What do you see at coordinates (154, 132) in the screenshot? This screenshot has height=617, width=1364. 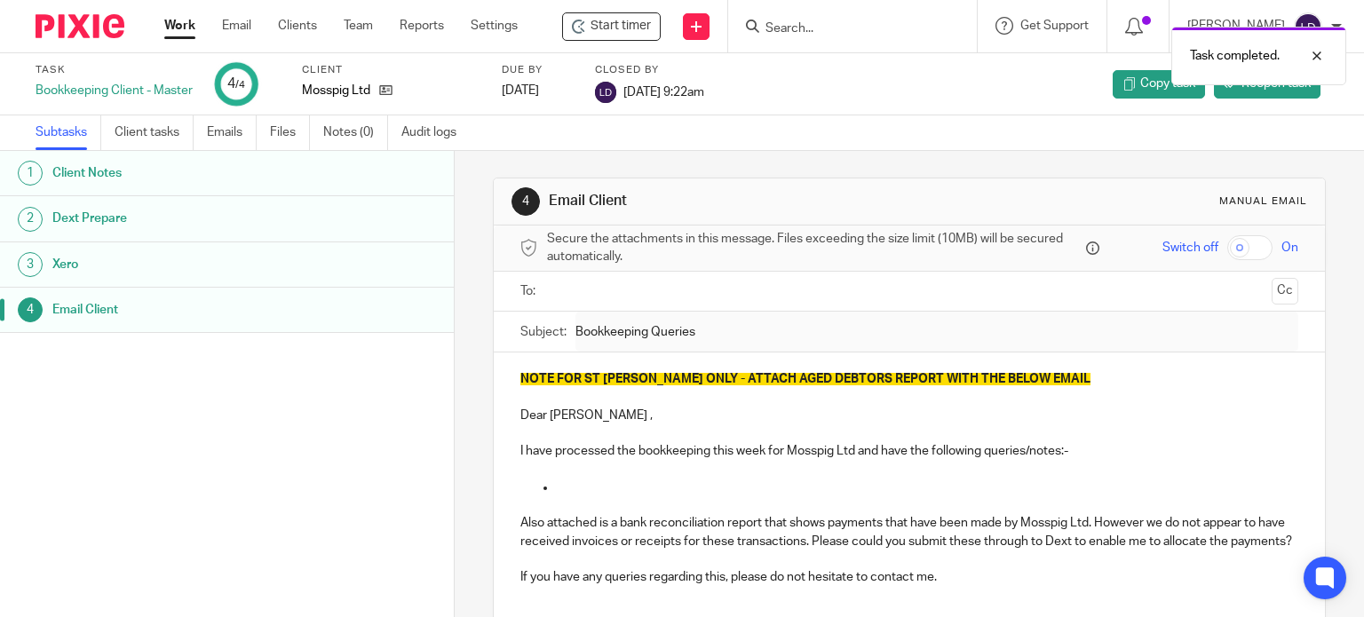 I see `a: Client tasks` at bounding box center [154, 132].